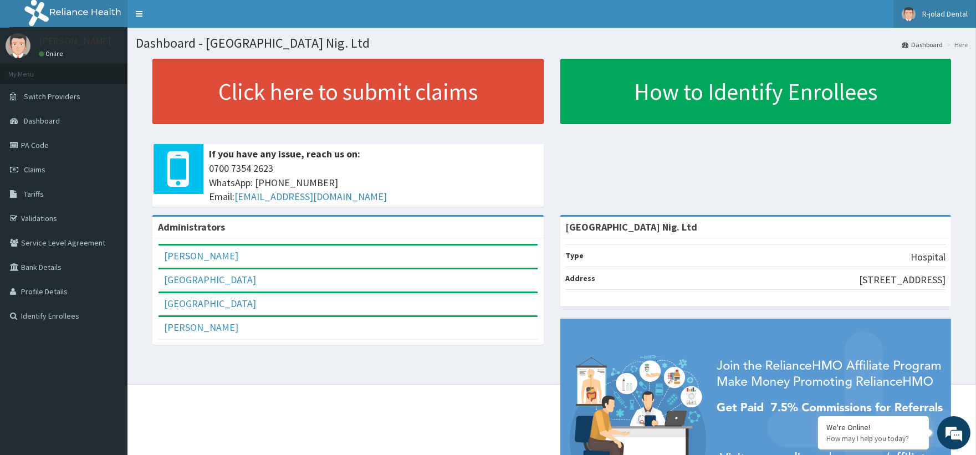  I want to click on img: d_794563401_company_1708531726252_794563401, so click(33, 69).